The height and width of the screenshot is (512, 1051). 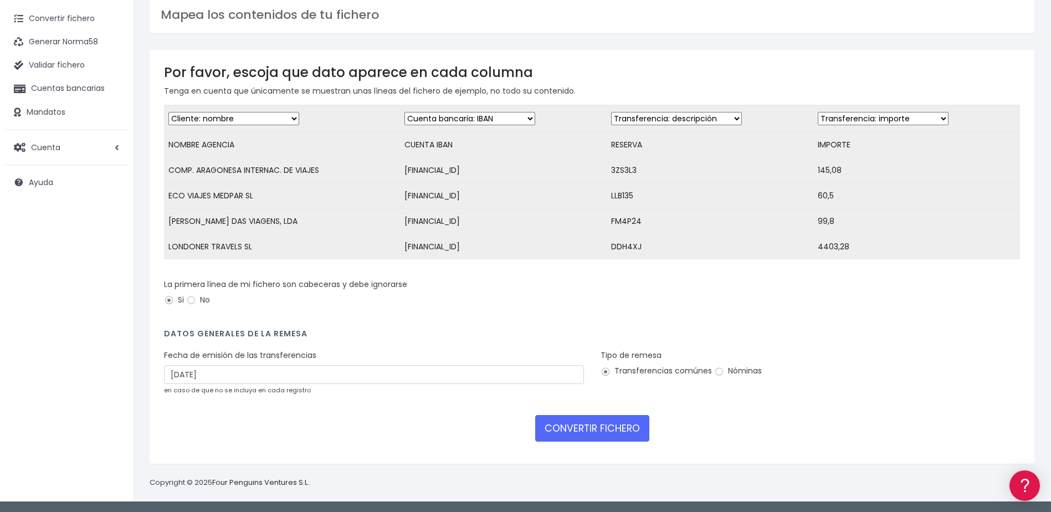 What do you see at coordinates (111, 127) in the screenshot?
I see `div: Convertir ficheros` at bounding box center [111, 127].